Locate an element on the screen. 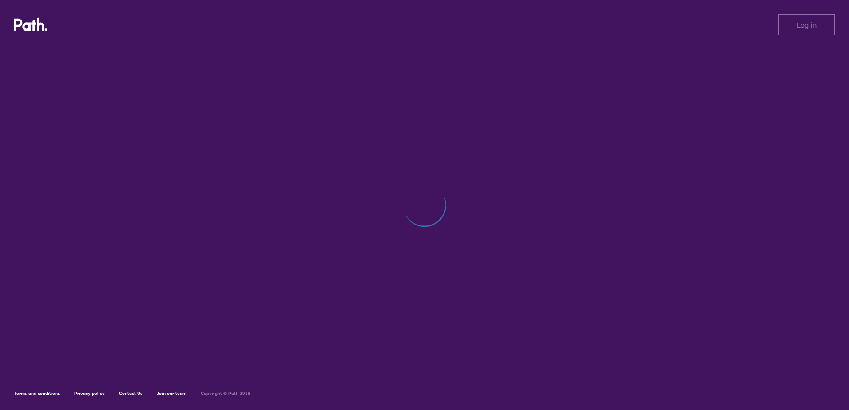  button: Log in is located at coordinates (806, 25).